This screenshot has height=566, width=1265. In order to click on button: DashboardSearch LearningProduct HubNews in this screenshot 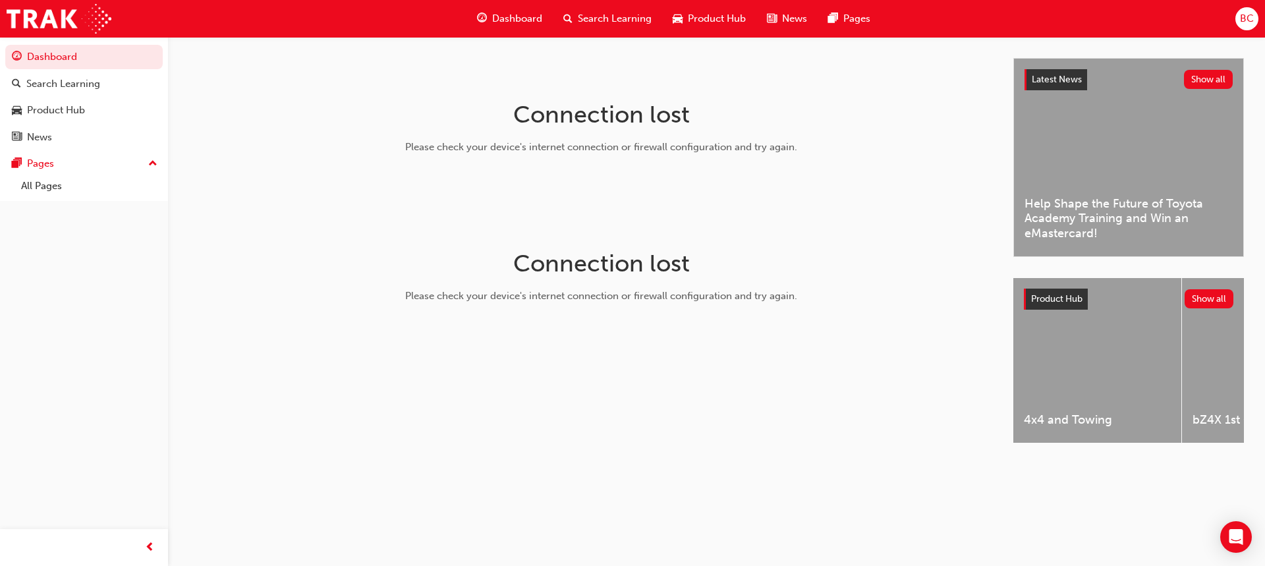, I will do `click(84, 97)`.